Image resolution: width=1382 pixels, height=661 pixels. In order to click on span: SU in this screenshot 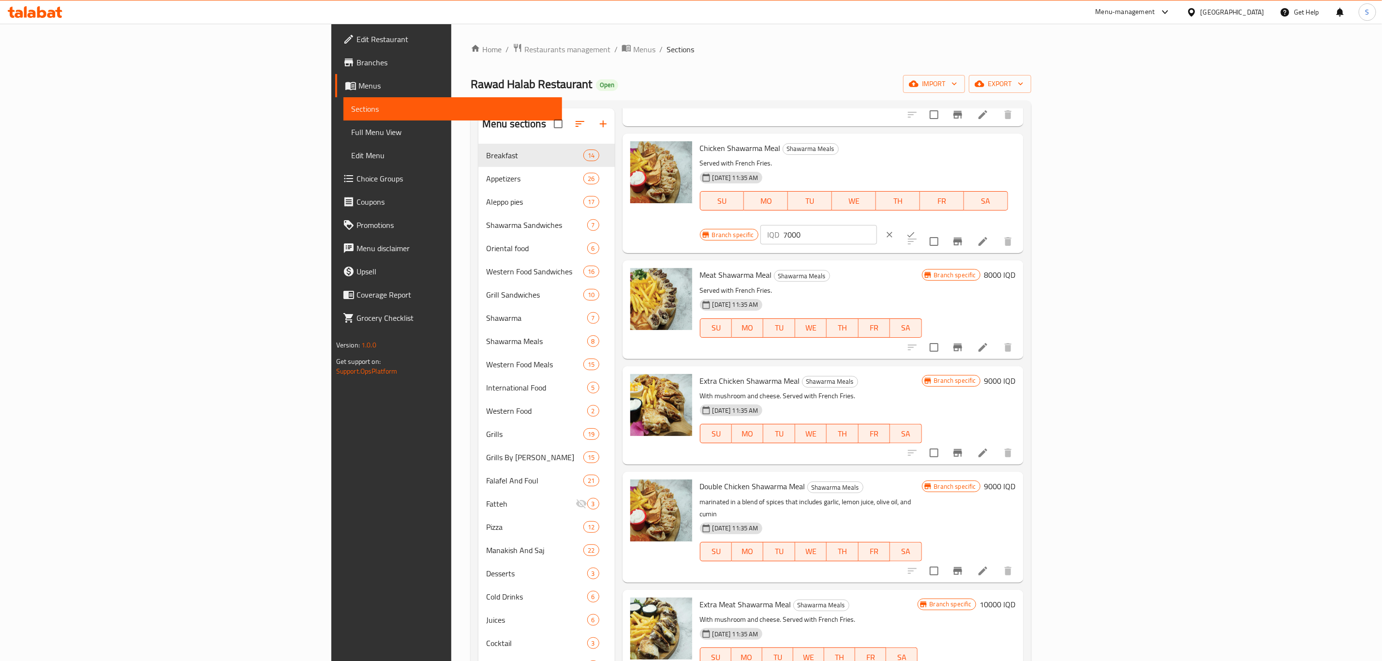, I will do `click(716, 551)`.